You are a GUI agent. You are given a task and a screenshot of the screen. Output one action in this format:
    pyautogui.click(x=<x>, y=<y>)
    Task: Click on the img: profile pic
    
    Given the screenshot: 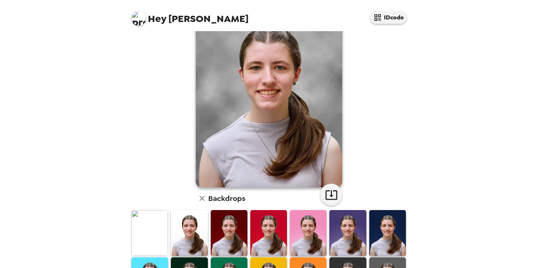 What is the action you would take?
    pyautogui.click(x=139, y=18)
    